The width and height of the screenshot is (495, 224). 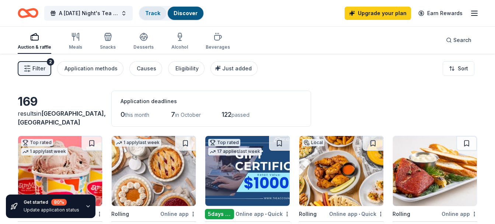 What do you see at coordinates (313, 143) in the screenshot?
I see `div: Local` at bounding box center [313, 143].